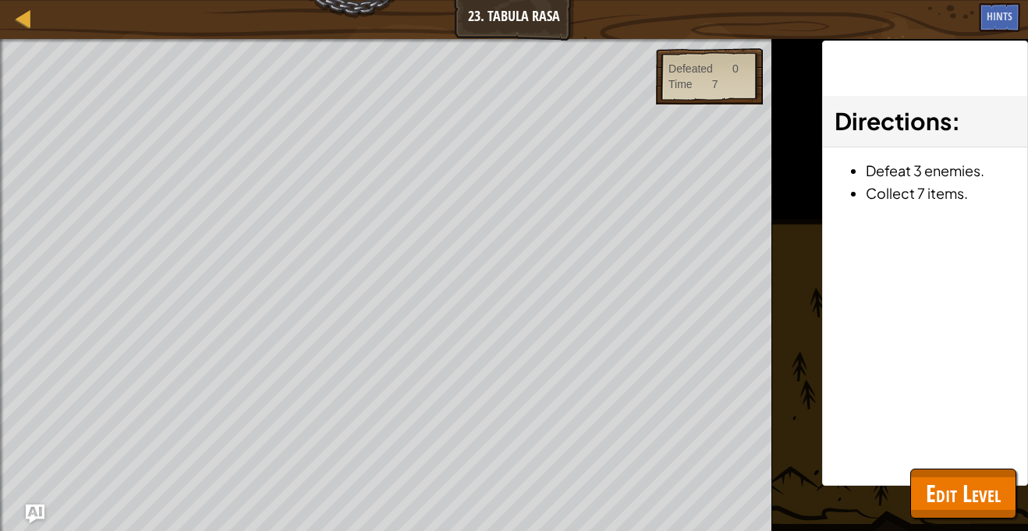  What do you see at coordinates (963, 493) in the screenshot?
I see `span: Edit Level` at bounding box center [963, 493].